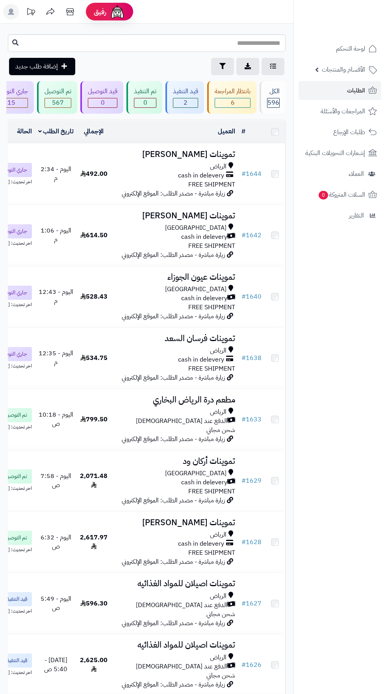  Describe the element at coordinates (340, 153) in the screenshot. I see `a: إشعارات التحويلات البنكية` at that location.